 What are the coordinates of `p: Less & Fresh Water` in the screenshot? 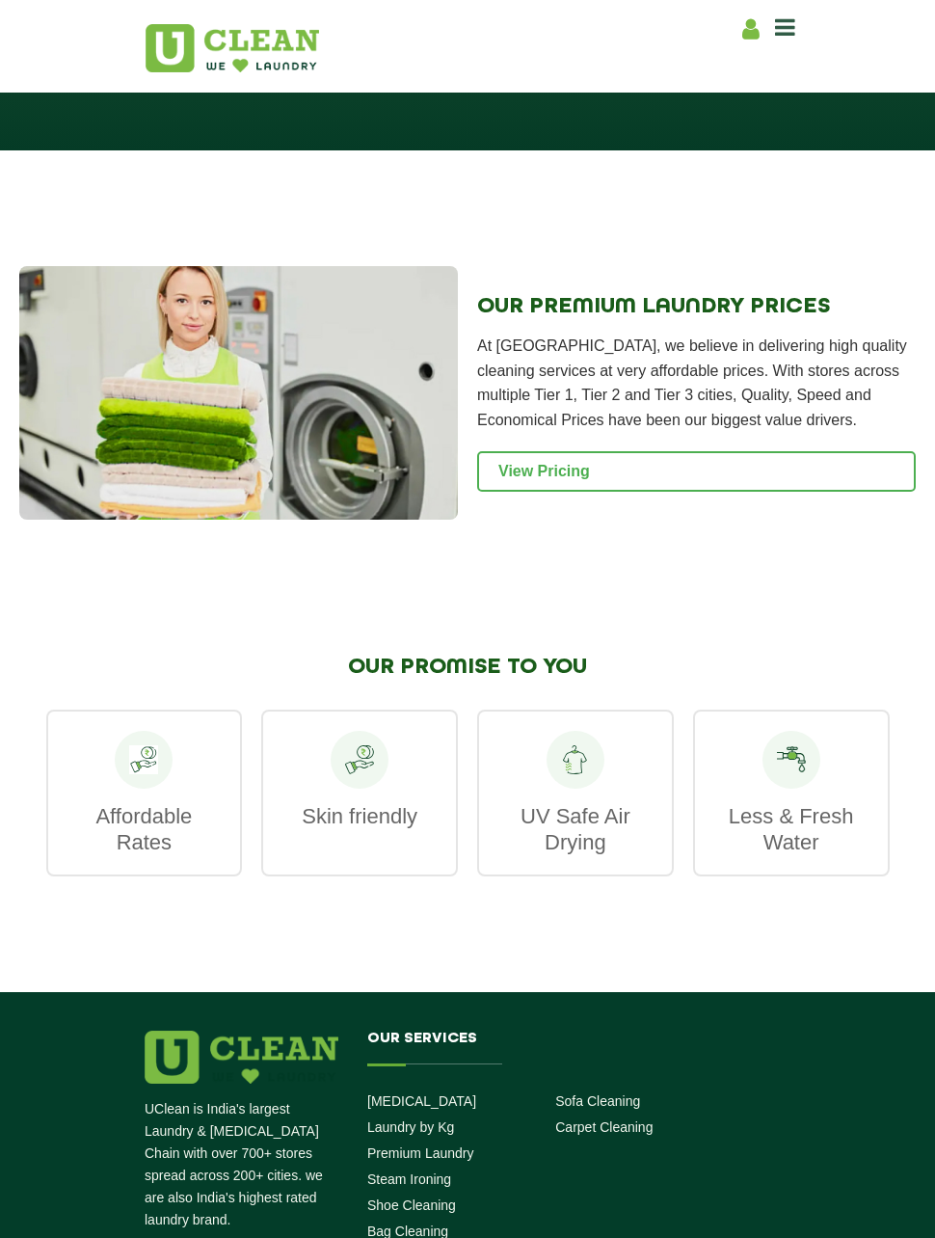 It's located at (791, 829).